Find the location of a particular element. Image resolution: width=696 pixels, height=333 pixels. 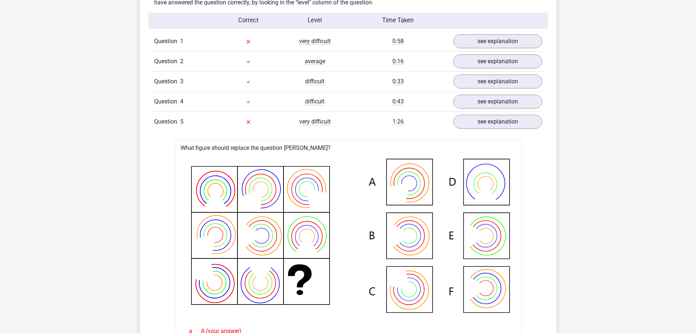

span: average is located at coordinates (315, 61).